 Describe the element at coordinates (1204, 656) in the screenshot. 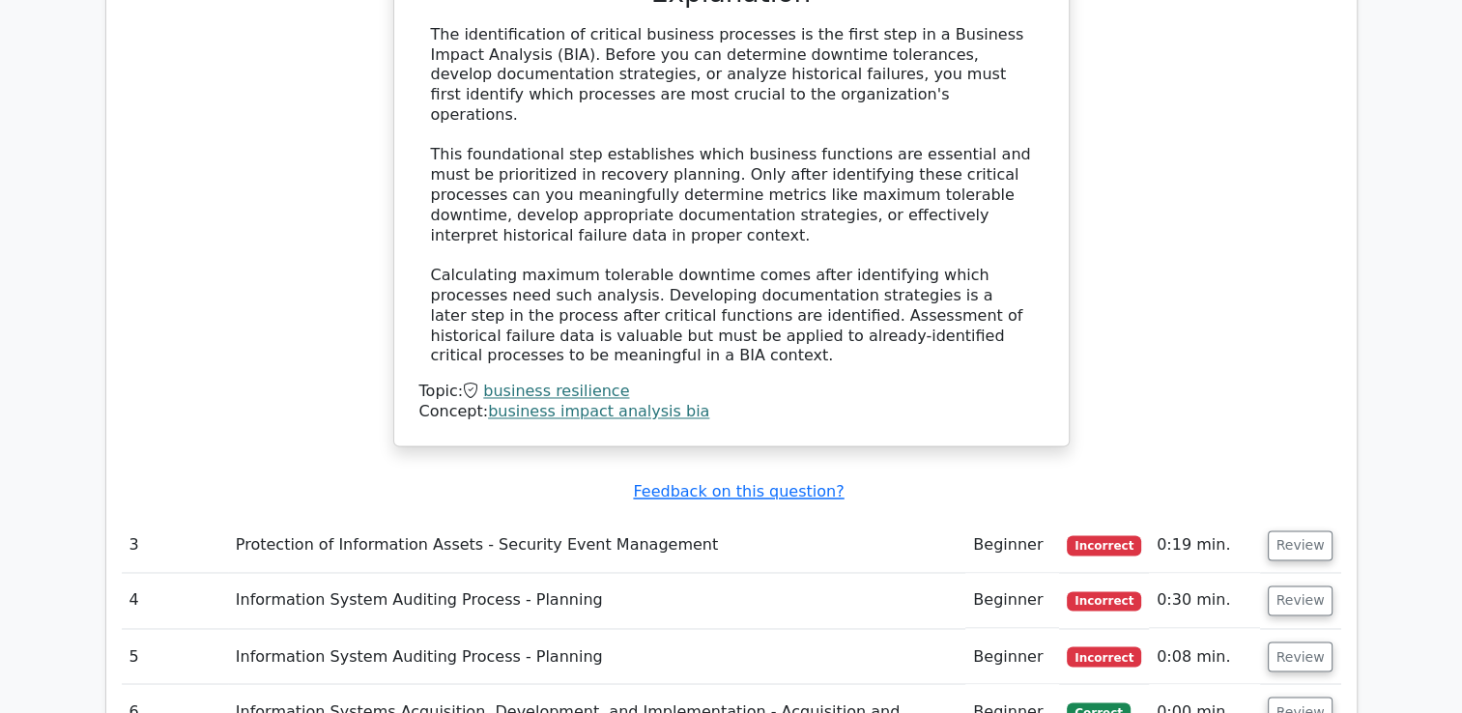

I see `td: 0:08 min.` at that location.